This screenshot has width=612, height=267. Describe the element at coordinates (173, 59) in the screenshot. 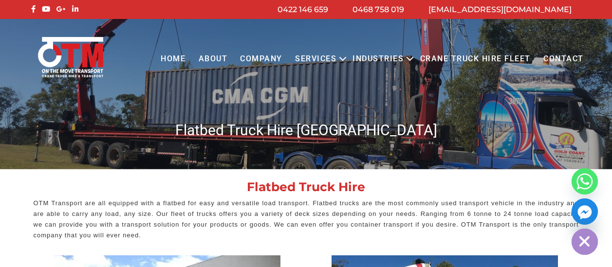

I see `a: Home` at that location.